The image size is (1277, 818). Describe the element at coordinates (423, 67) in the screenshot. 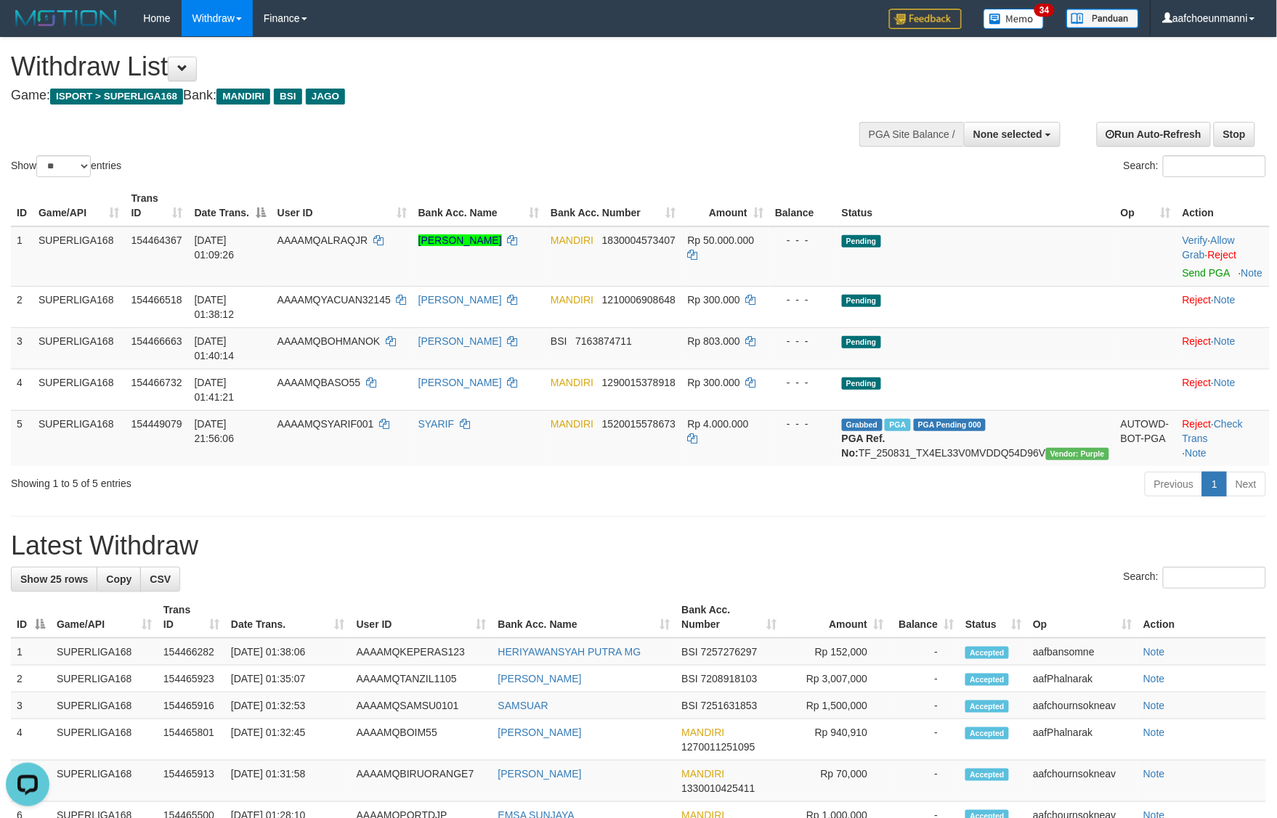

I see `h1: Withdraw List` at that location.